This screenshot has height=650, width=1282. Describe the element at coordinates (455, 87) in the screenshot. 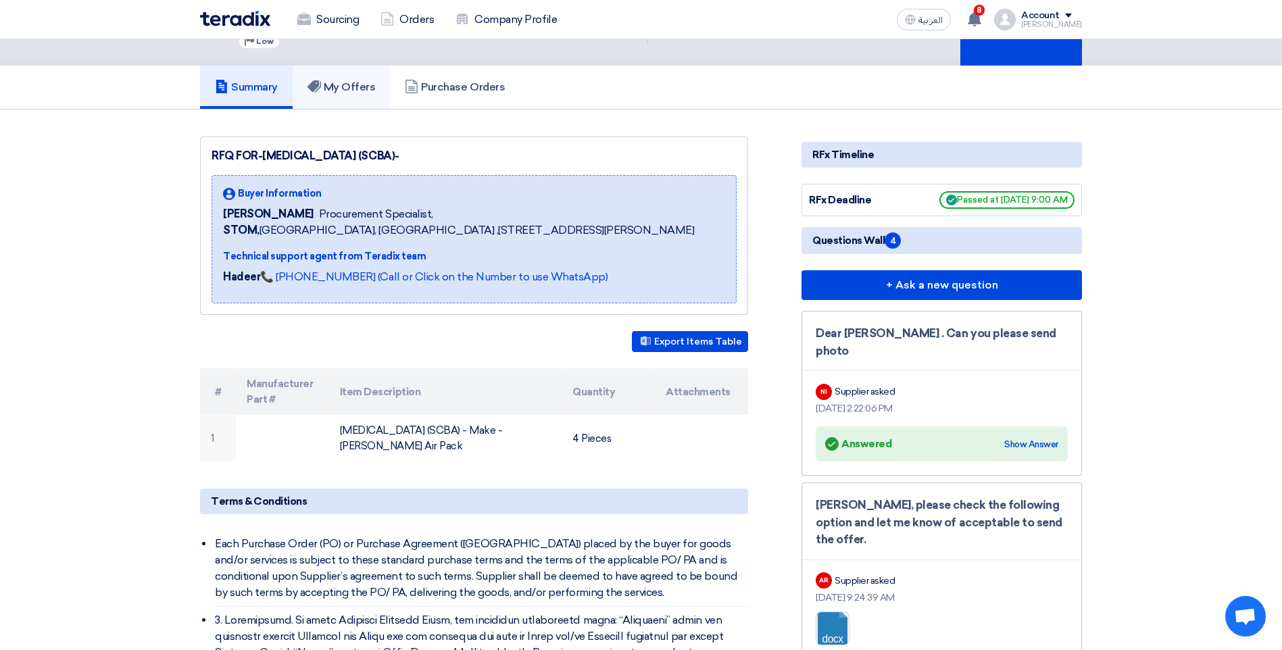

I see `a: Purchase Orders` at that location.